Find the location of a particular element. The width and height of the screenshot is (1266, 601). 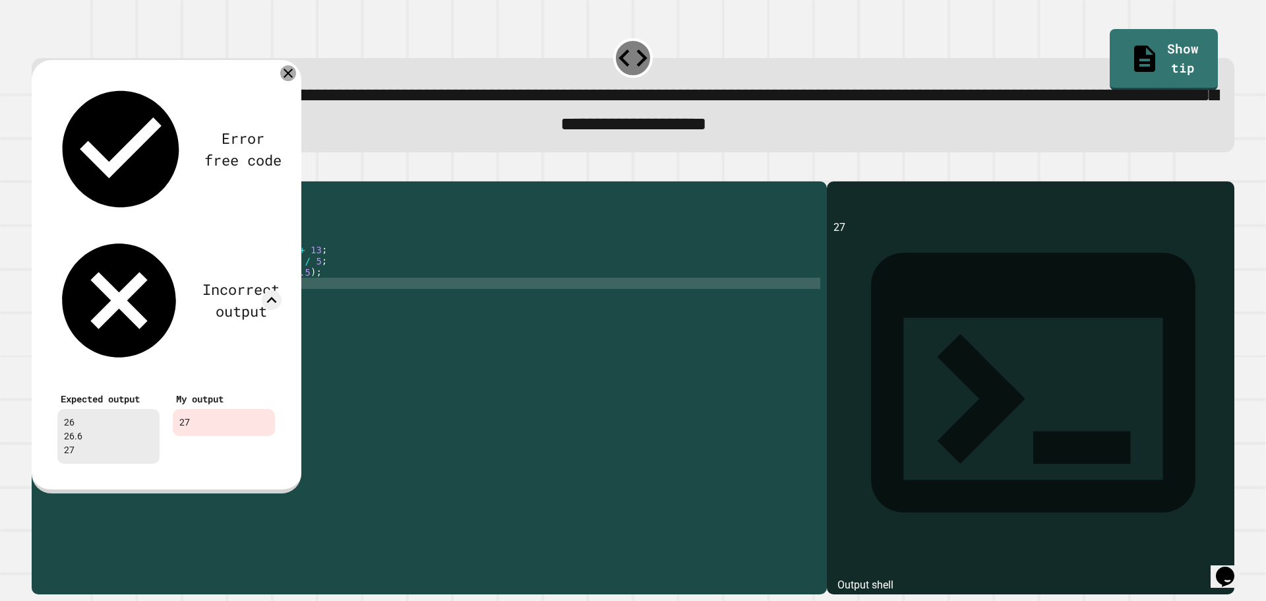

div: My output is located at coordinates (224, 398).